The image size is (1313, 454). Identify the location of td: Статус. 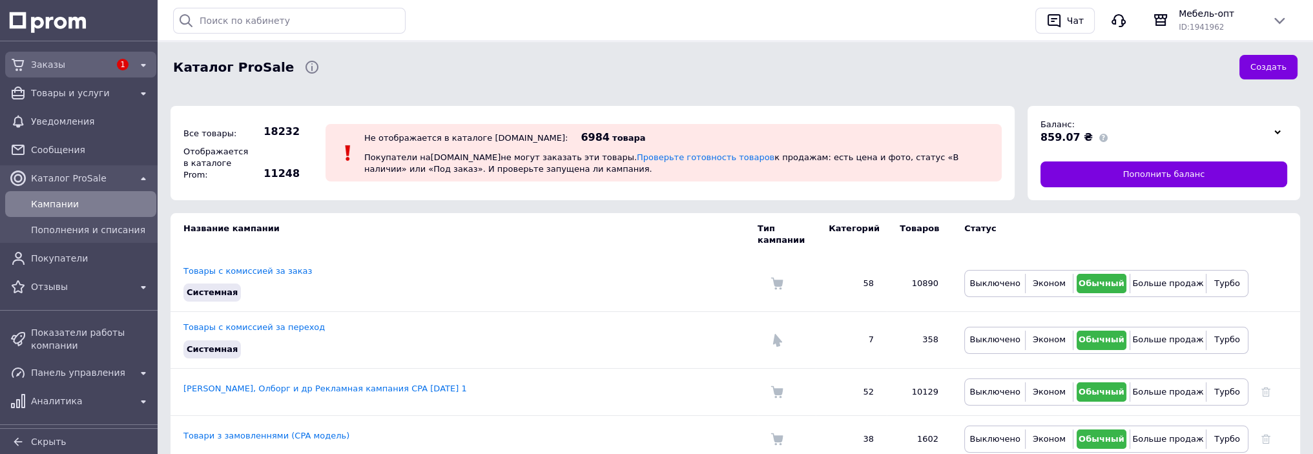
(1100, 234).